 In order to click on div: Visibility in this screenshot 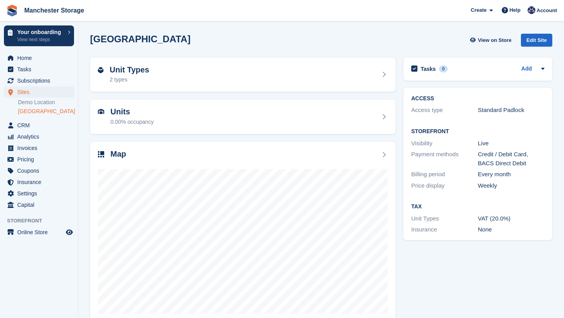, I will do `click(445, 143)`.